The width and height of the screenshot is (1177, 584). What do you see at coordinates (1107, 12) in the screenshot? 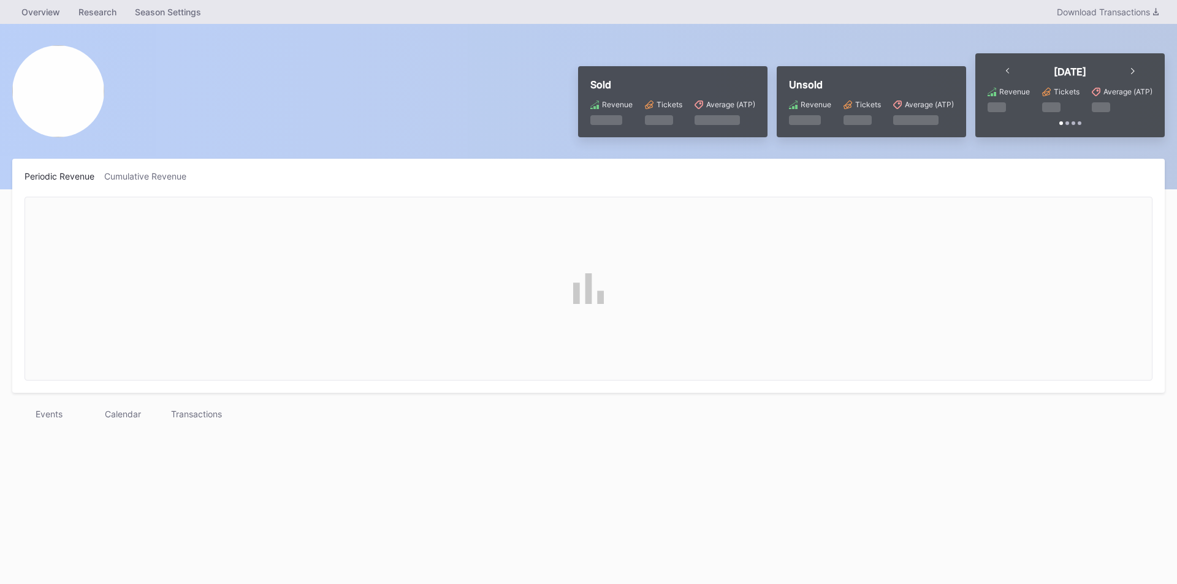
I see `button: Download Transactions` at bounding box center [1107, 12].